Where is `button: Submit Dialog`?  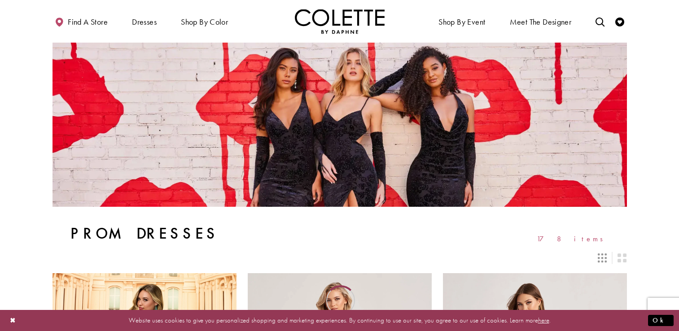
button: Submit Dialog is located at coordinates (660, 320).